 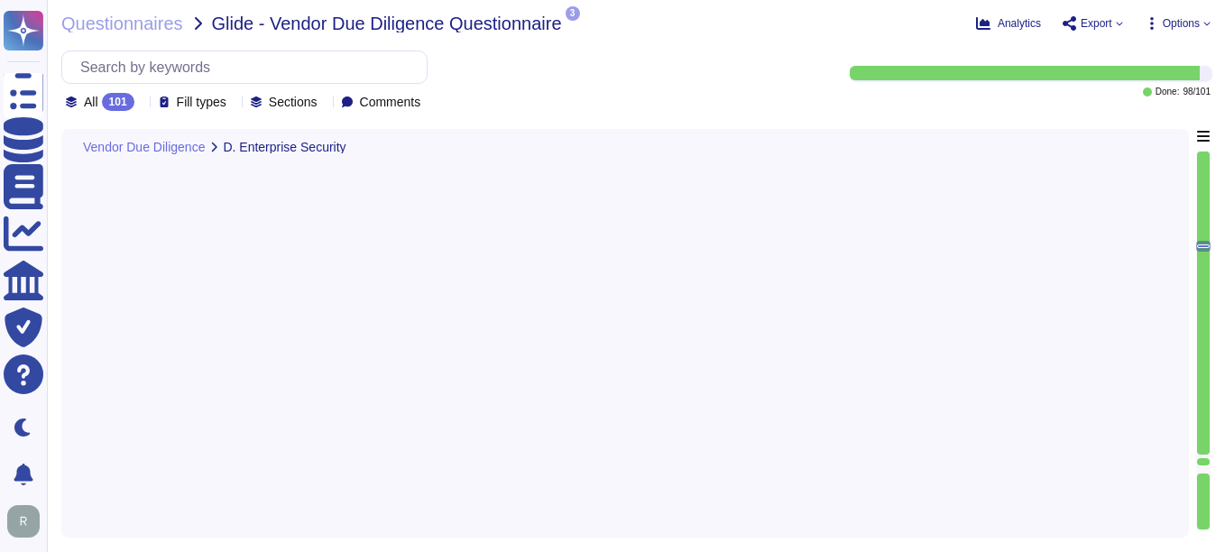 I want to click on span: Questionnaires, so click(x=122, y=23).